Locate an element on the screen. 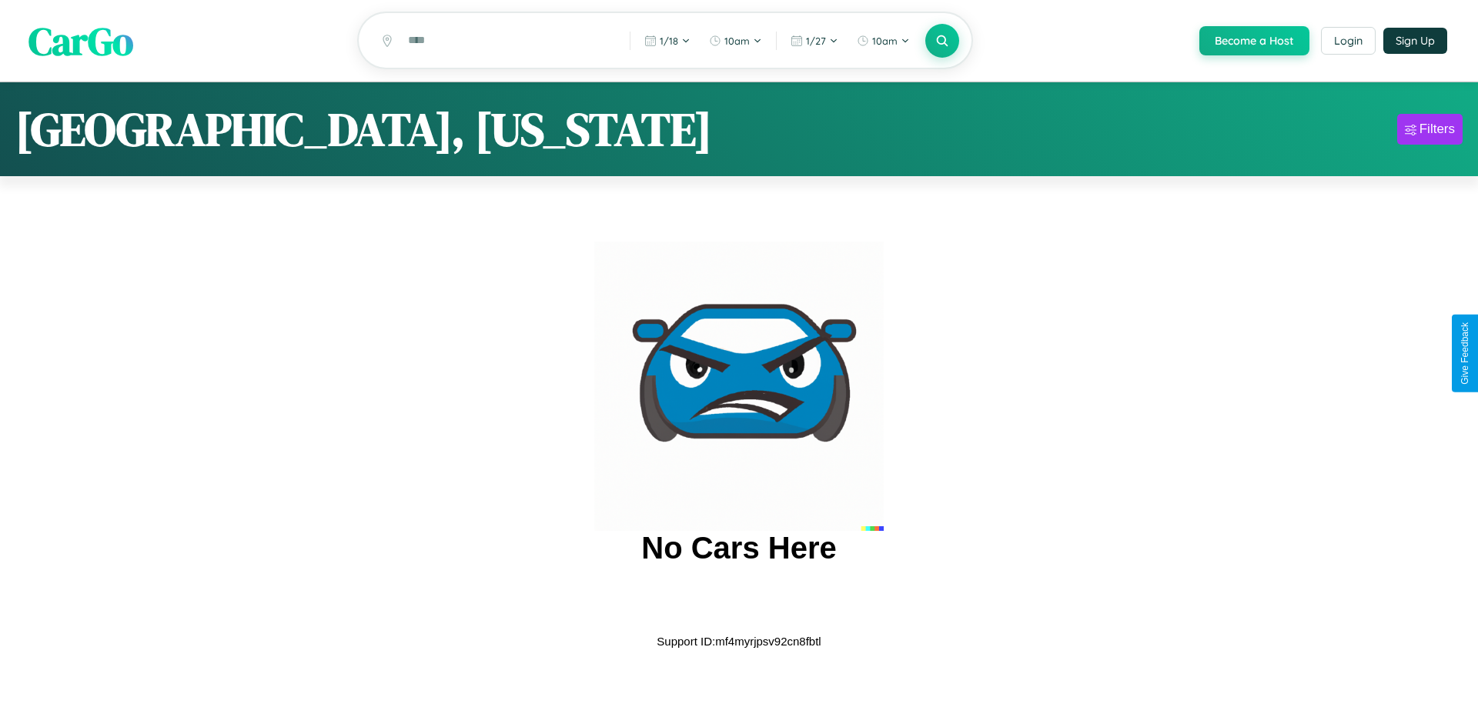 The image size is (1478, 707). div: Filters is located at coordinates (1437, 129).